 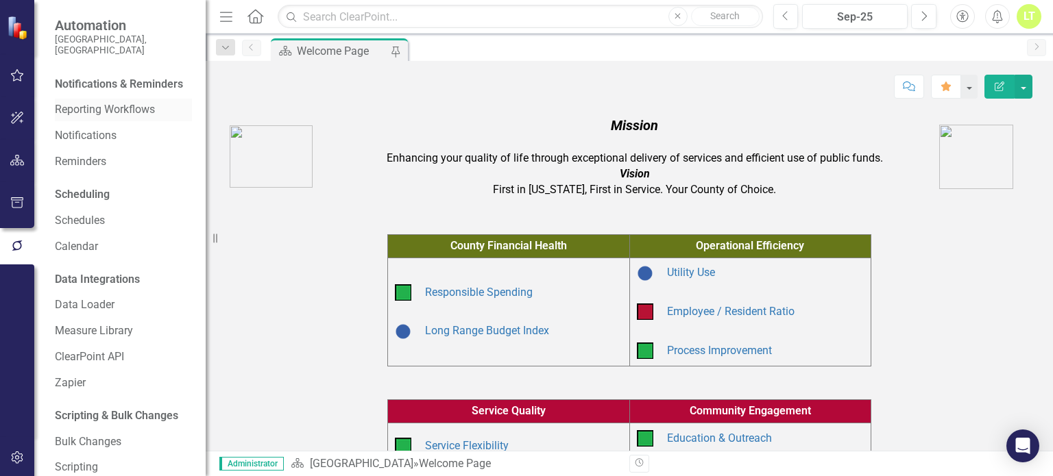 What do you see at coordinates (19, 27) in the screenshot?
I see `img: ClearPoint Strategy` at bounding box center [19, 27].